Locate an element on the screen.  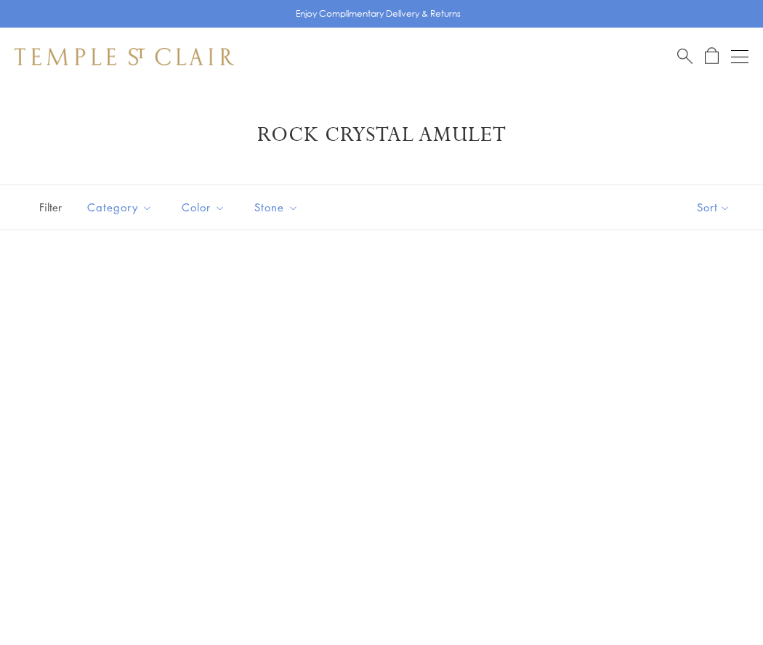
button: Color is located at coordinates (203, 207).